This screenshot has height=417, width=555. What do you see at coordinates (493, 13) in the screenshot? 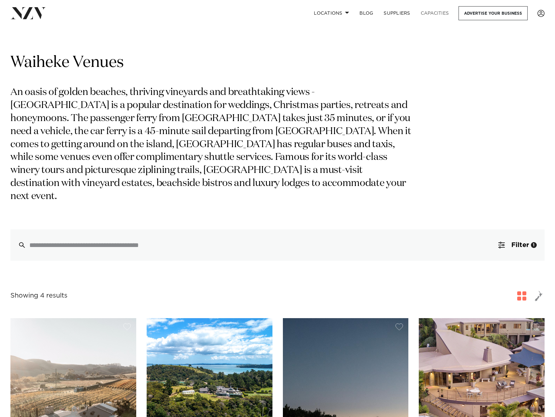
I see `a: Advertise your business` at bounding box center [493, 13].